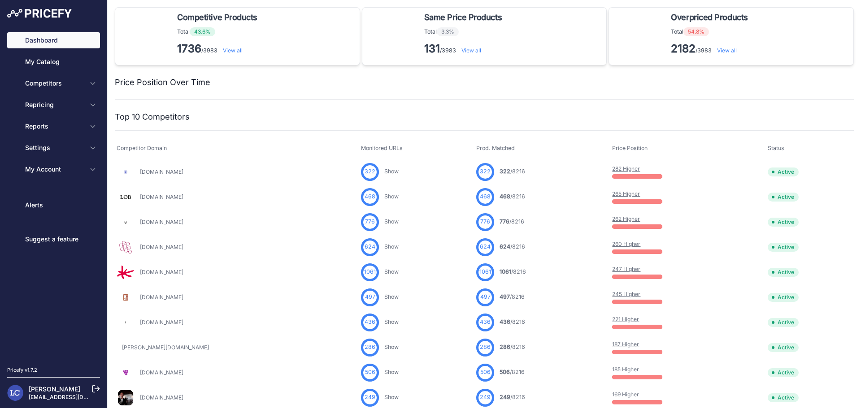  I want to click on a: 169 Higher, so click(625, 394).